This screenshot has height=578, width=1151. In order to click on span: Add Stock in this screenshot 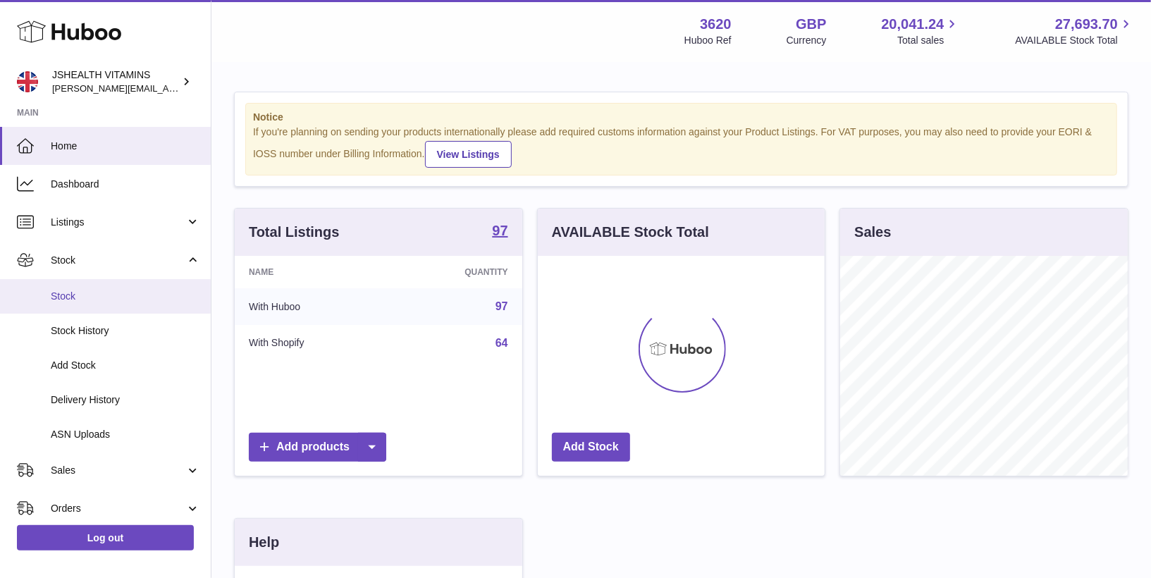, I will do `click(125, 365)`.